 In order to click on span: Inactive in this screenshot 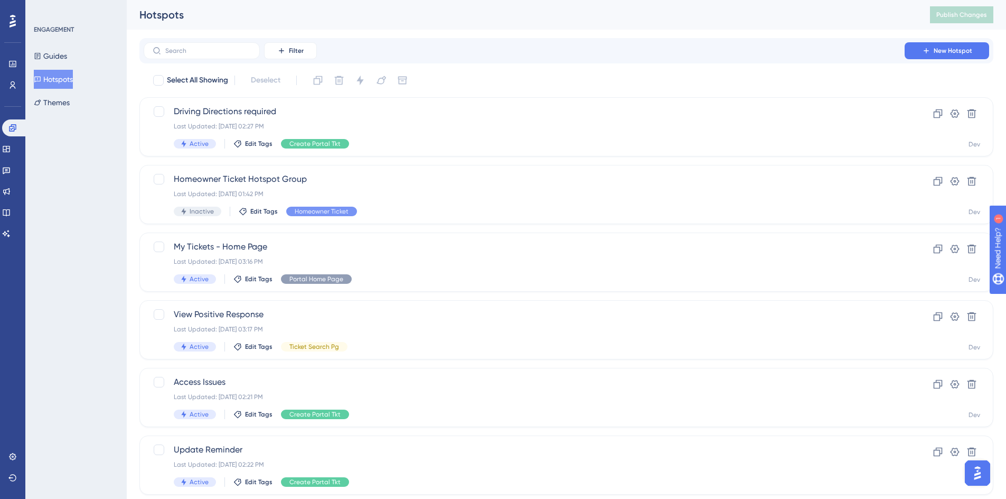, I will do `click(202, 211)`.